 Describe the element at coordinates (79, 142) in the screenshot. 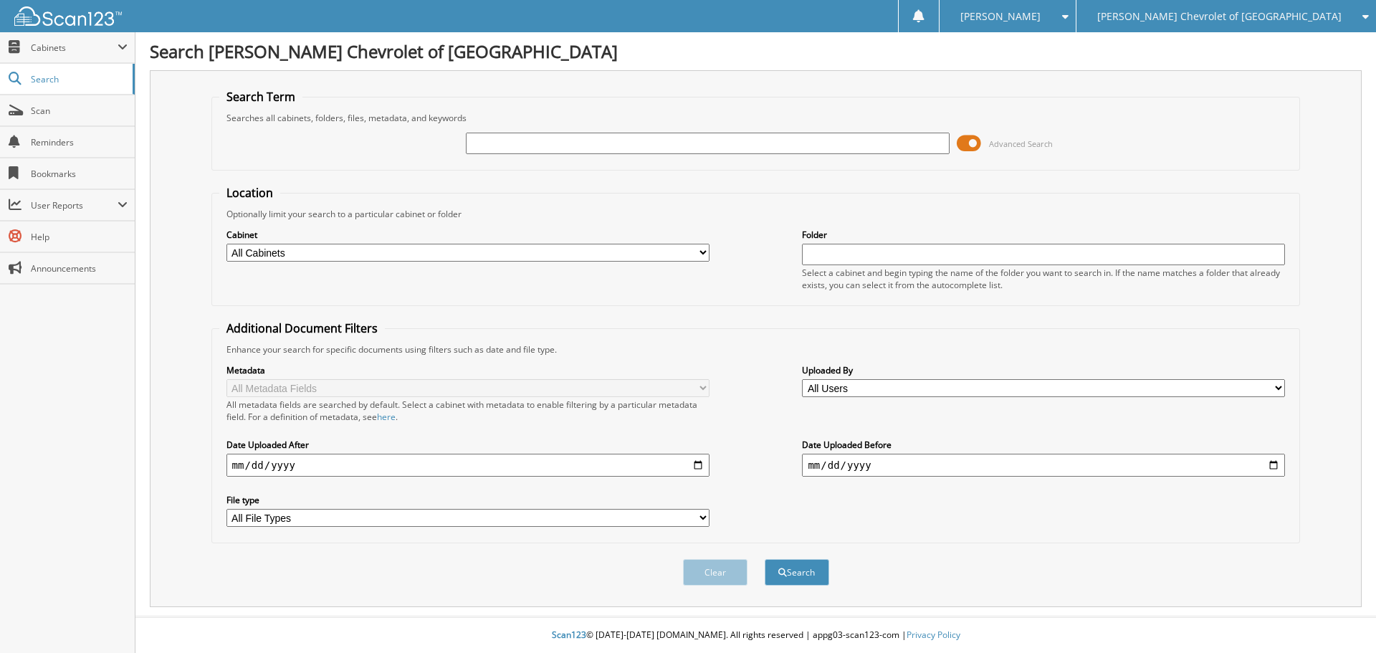

I see `span: Reminders` at that location.